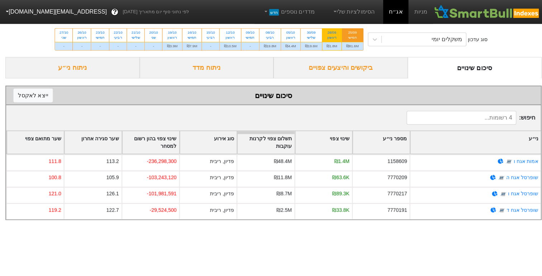  I want to click on div: ₪19.6M, so click(308, 46).